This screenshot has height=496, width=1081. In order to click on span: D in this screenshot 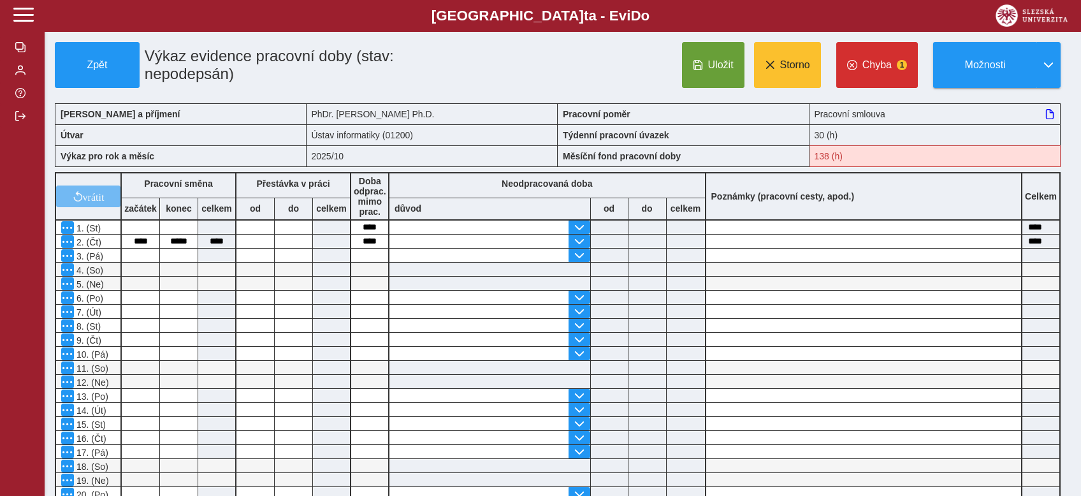, I will do `click(636, 15)`.